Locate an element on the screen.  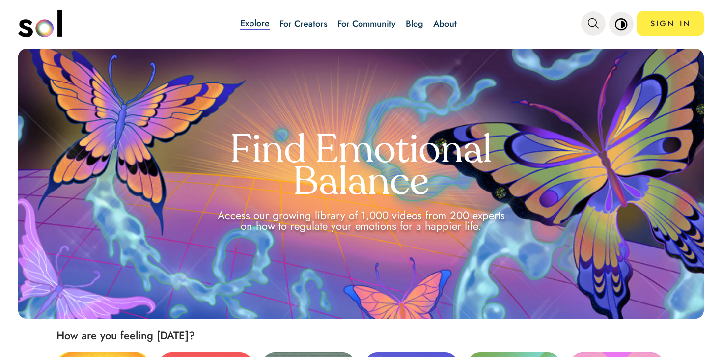
a: SIGN IN is located at coordinates (670, 24).